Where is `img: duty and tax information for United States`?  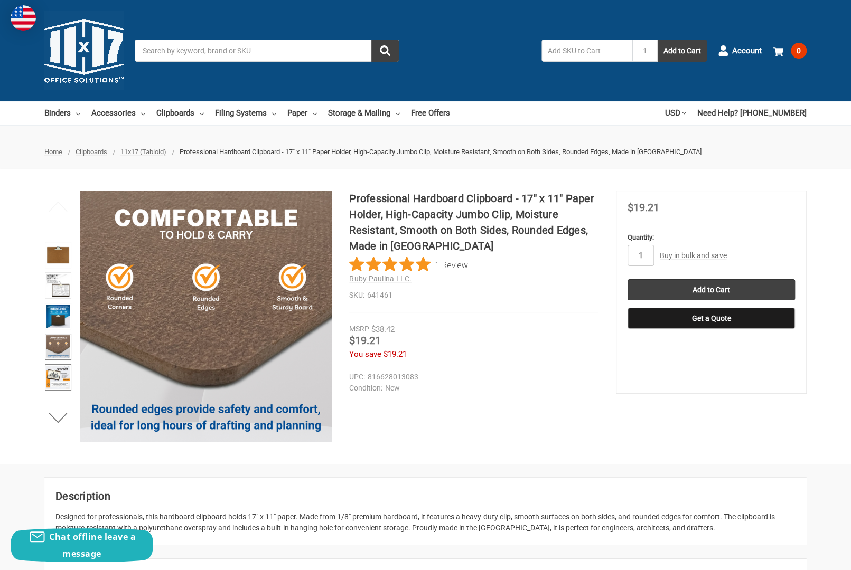 img: duty and tax information for United States is located at coordinates (23, 18).